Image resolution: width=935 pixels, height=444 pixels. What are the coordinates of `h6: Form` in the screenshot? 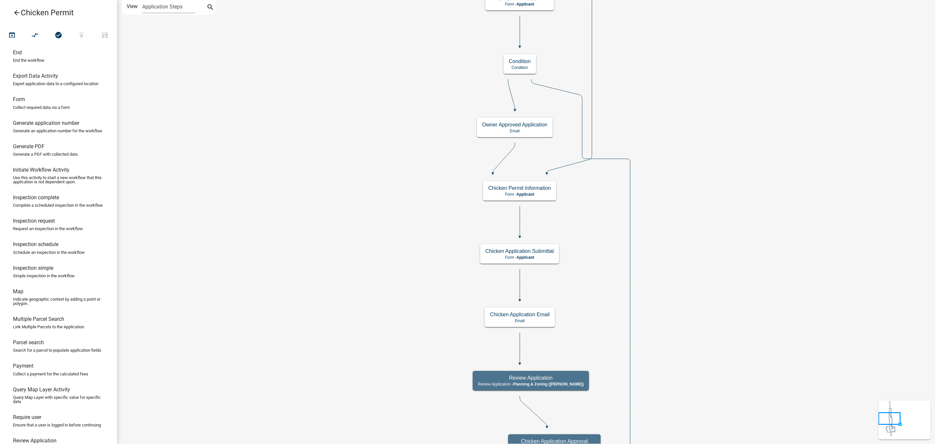 It's located at (19, 99).